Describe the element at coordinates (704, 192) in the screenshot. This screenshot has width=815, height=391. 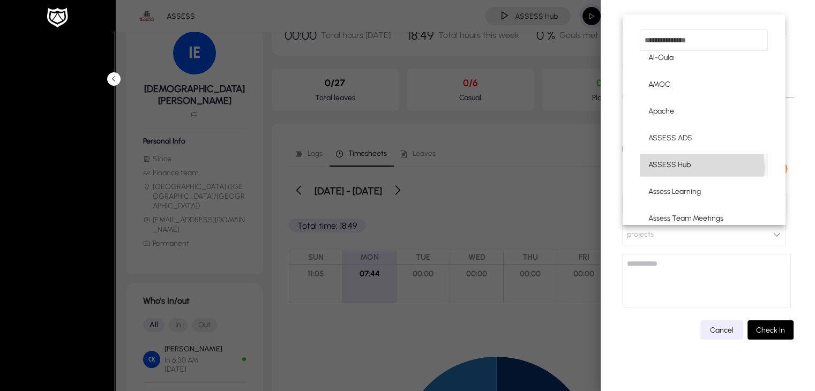
I see `mat-option: Assess Learning` at that location.